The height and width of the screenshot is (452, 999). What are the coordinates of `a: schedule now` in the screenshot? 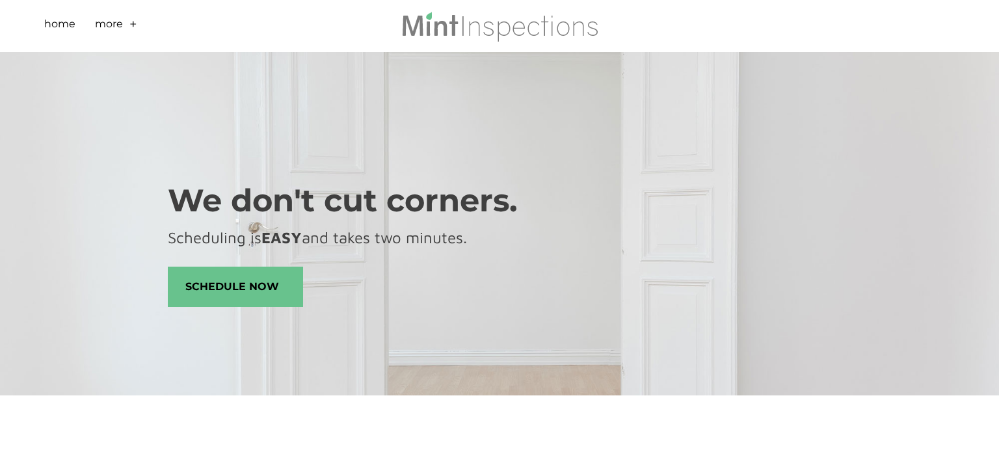 It's located at (235, 287).